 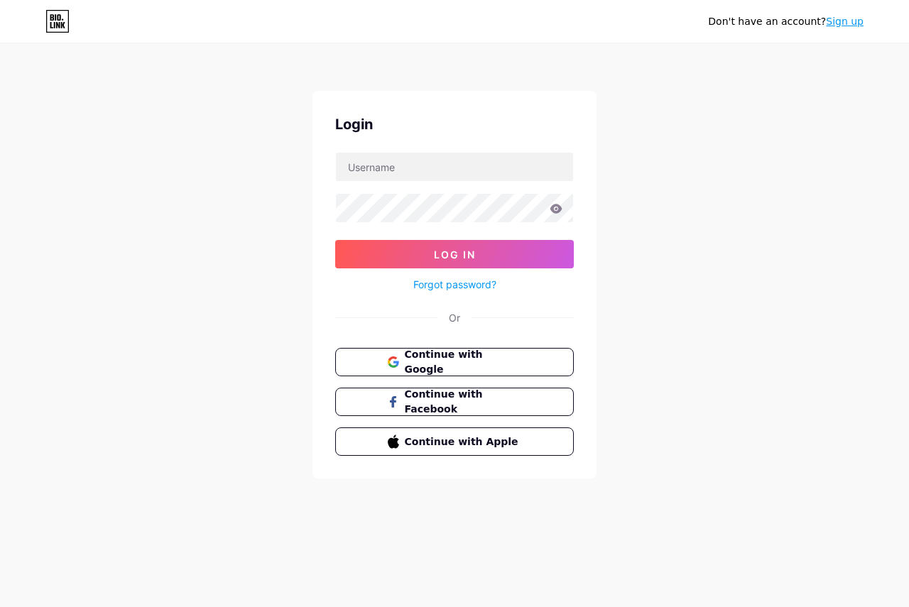 What do you see at coordinates (463, 442) in the screenshot?
I see `span: Continue with Apple` at bounding box center [463, 442].